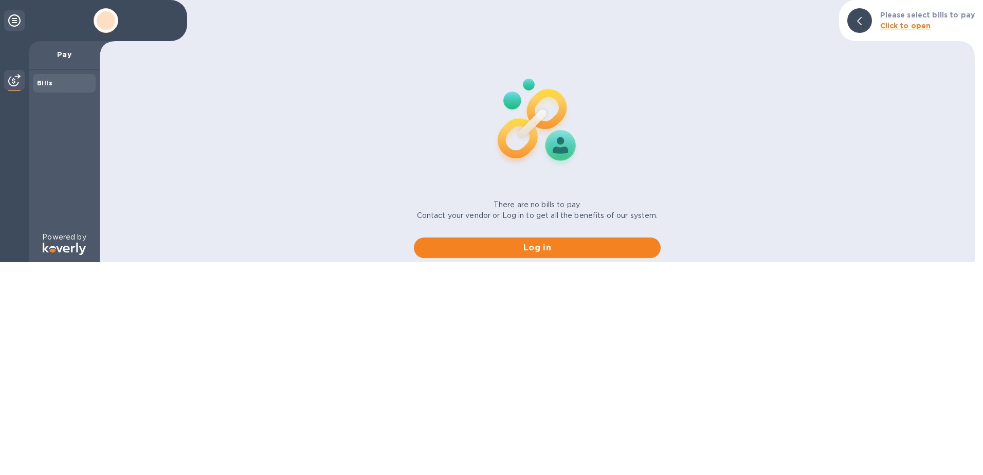 The image size is (983, 475). What do you see at coordinates (64, 237) in the screenshot?
I see `p: Powered by` at bounding box center [64, 237].